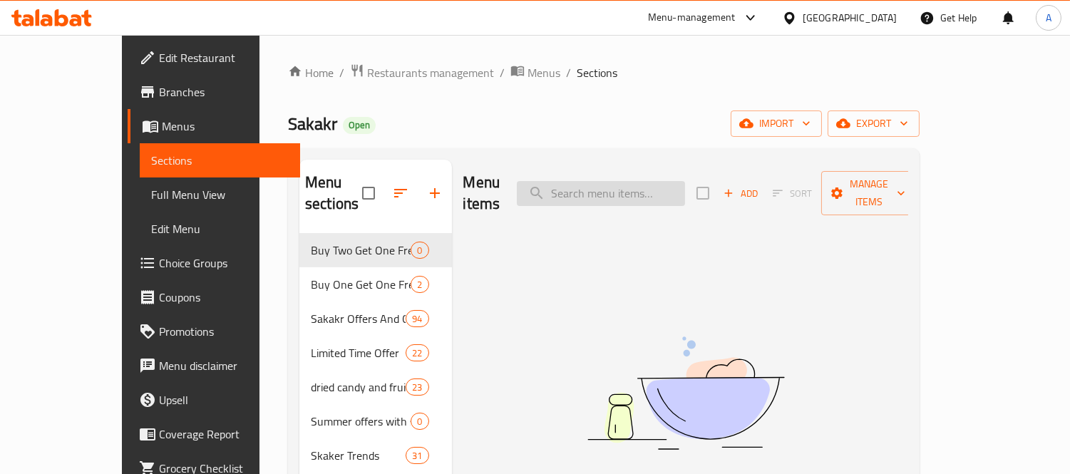  I want to click on span: Menu disclaimer, so click(224, 366).